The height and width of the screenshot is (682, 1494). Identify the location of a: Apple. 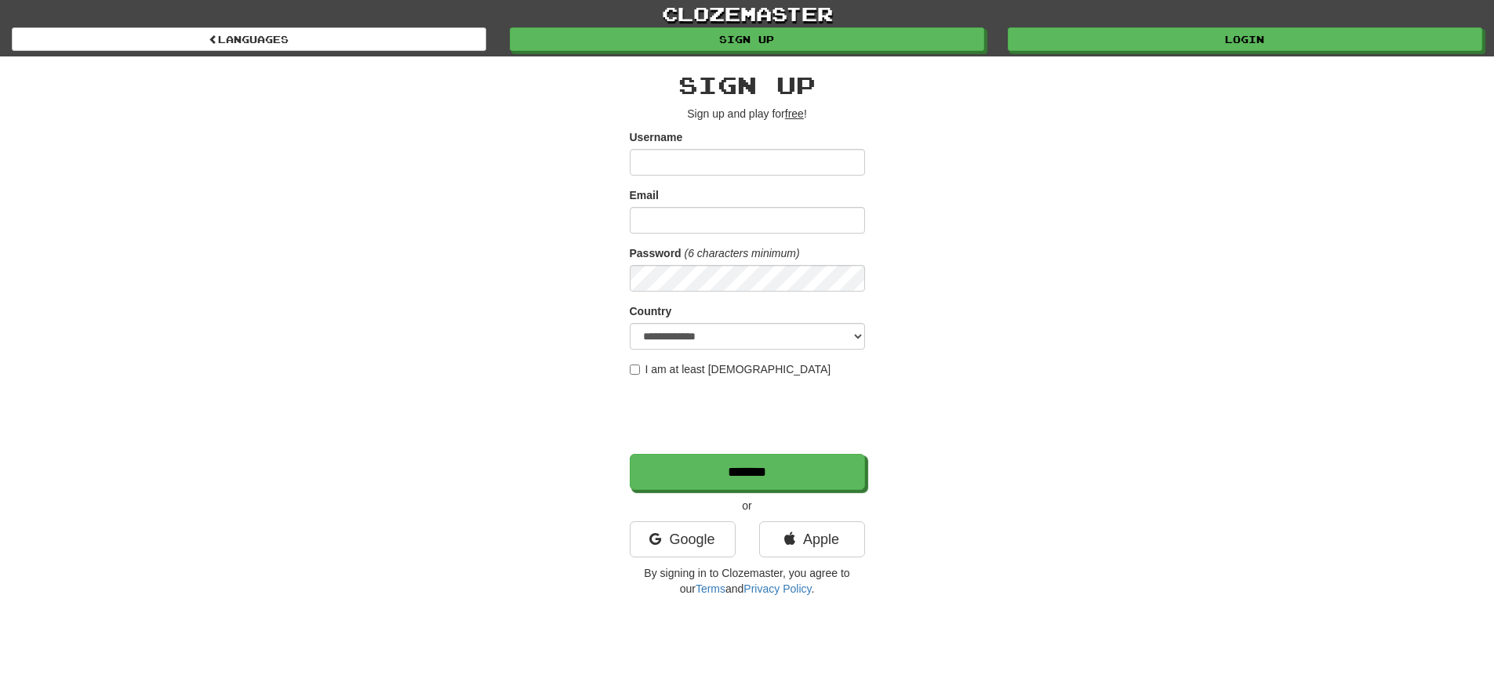
(812, 540).